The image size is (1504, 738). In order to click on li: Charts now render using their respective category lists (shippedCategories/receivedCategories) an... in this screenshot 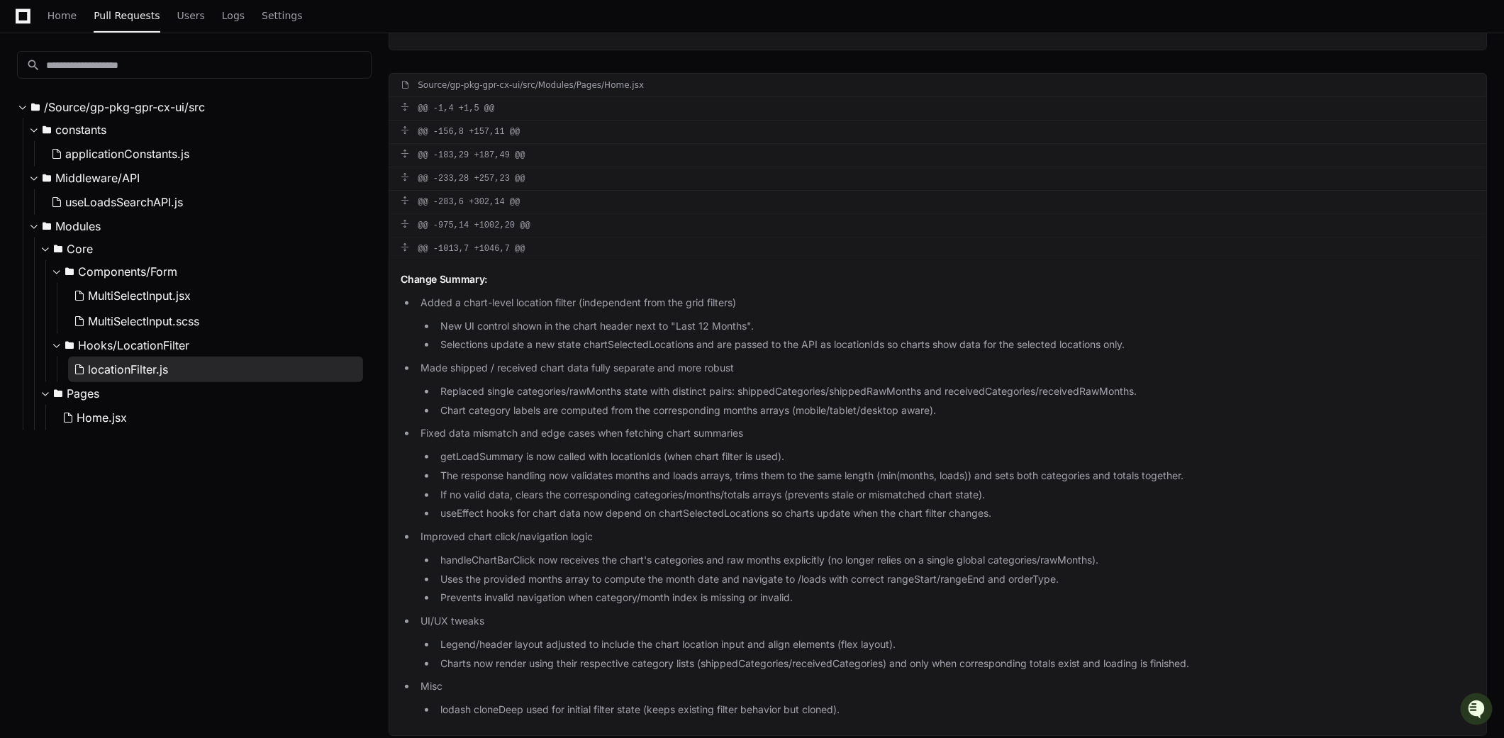, I will do `click(955, 664)`.